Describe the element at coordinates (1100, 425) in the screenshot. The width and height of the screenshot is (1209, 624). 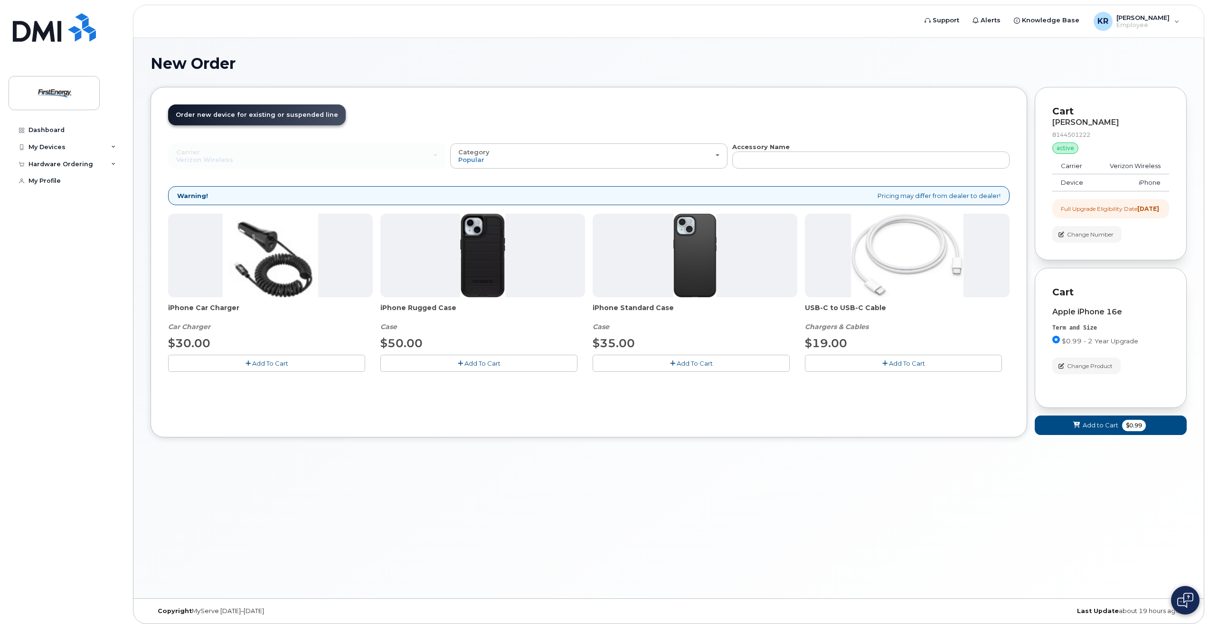
I see `span: Add to Cart` at that location.